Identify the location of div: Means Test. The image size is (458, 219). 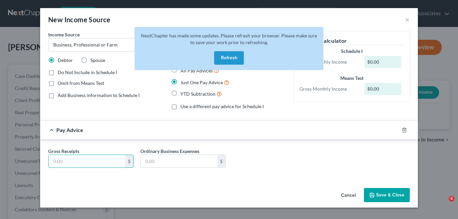
(352, 78).